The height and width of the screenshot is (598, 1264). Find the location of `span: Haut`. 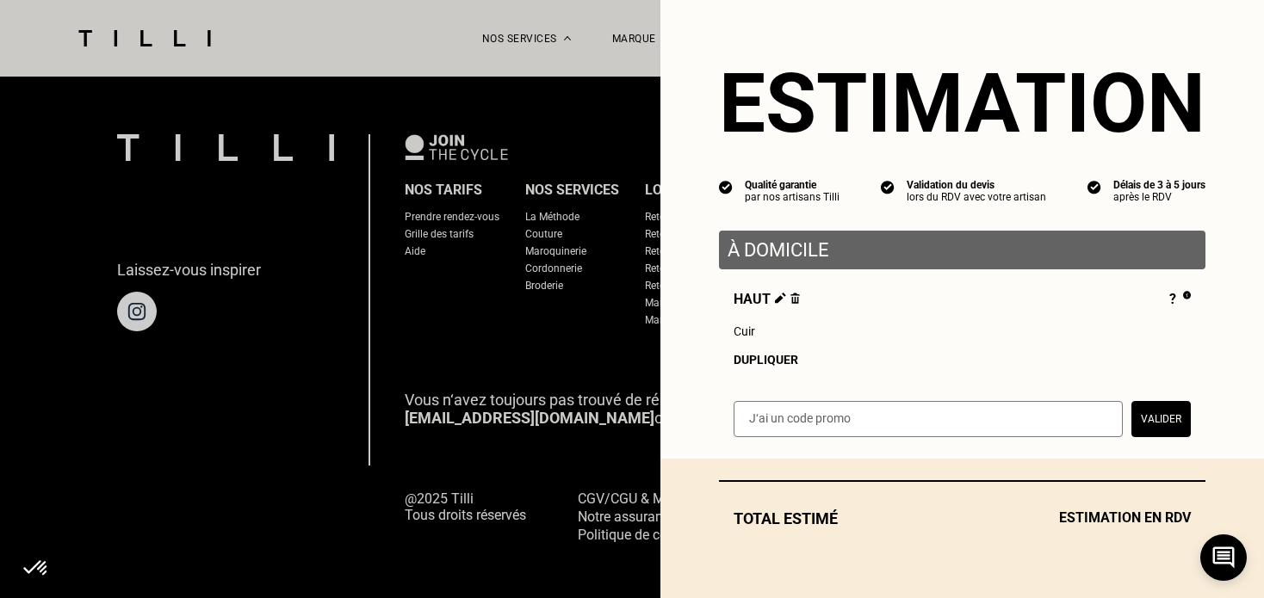

span: Haut is located at coordinates (766, 300).